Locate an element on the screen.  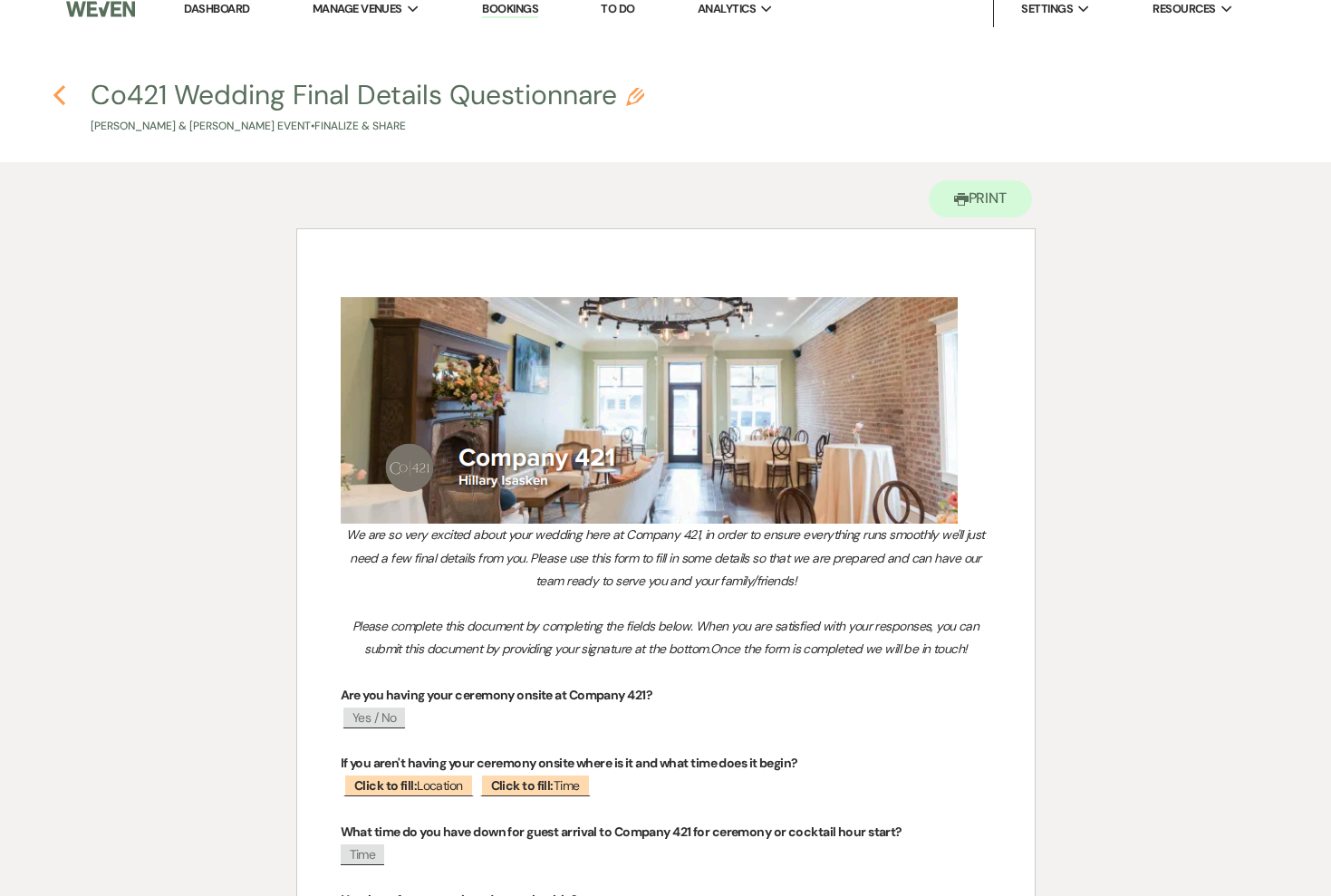
img: Screen Shot 2025-01-13 at 11.51.16 AM.png is located at coordinates (649, 410).